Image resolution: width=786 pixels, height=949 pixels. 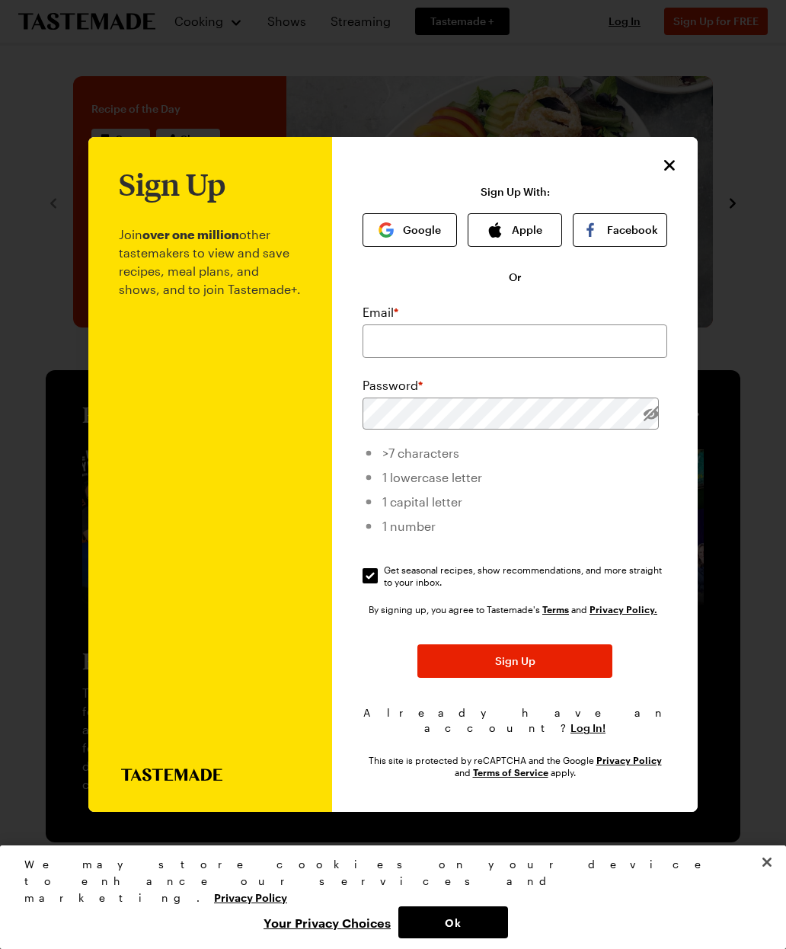 I want to click on div: By signing up, you agree to Tastemade's and, so click(x=515, y=610).